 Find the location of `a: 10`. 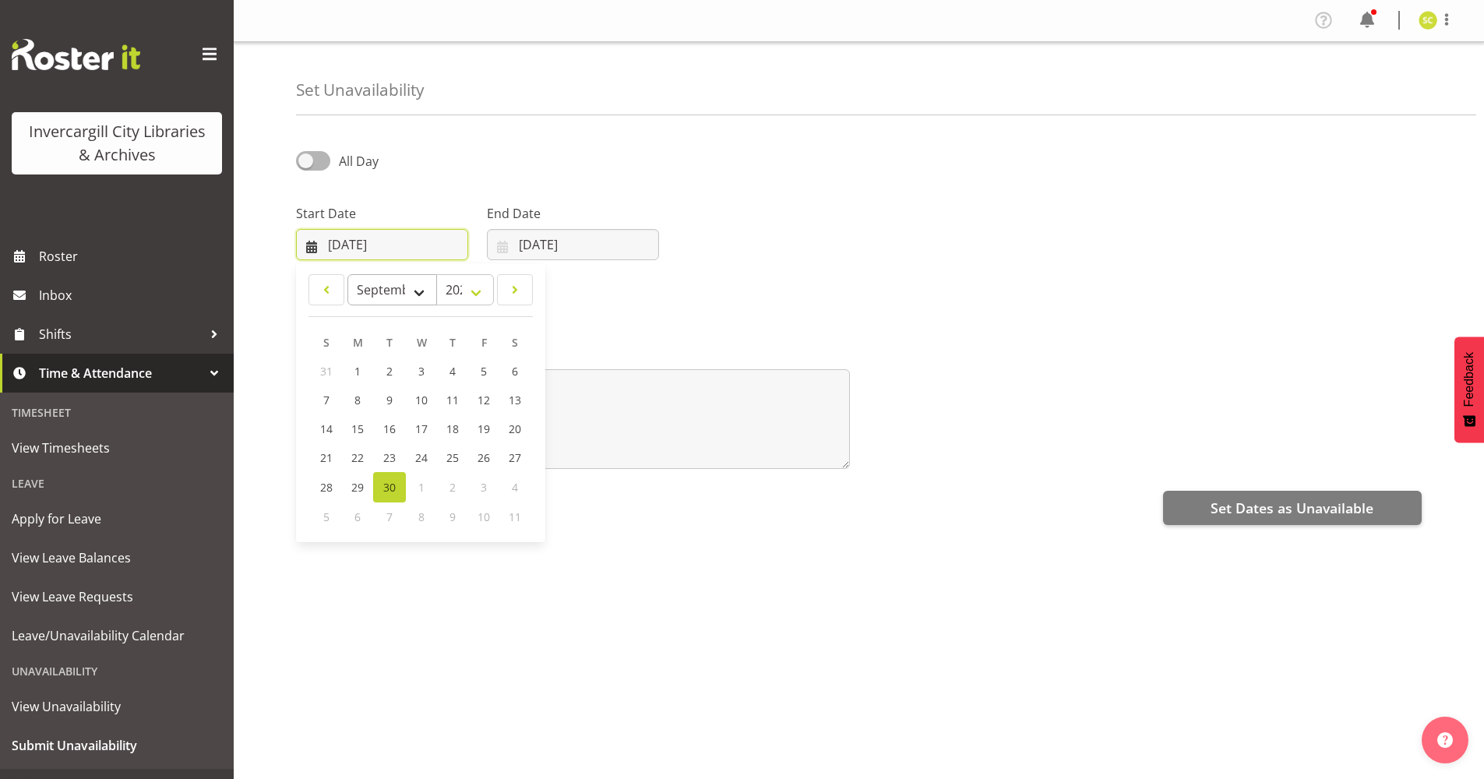

a: 10 is located at coordinates (421, 400).